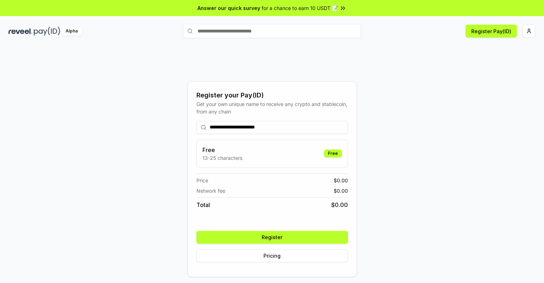 The width and height of the screenshot is (544, 283). What do you see at coordinates (72, 31) in the screenshot?
I see `div: Alpha` at bounding box center [72, 31].